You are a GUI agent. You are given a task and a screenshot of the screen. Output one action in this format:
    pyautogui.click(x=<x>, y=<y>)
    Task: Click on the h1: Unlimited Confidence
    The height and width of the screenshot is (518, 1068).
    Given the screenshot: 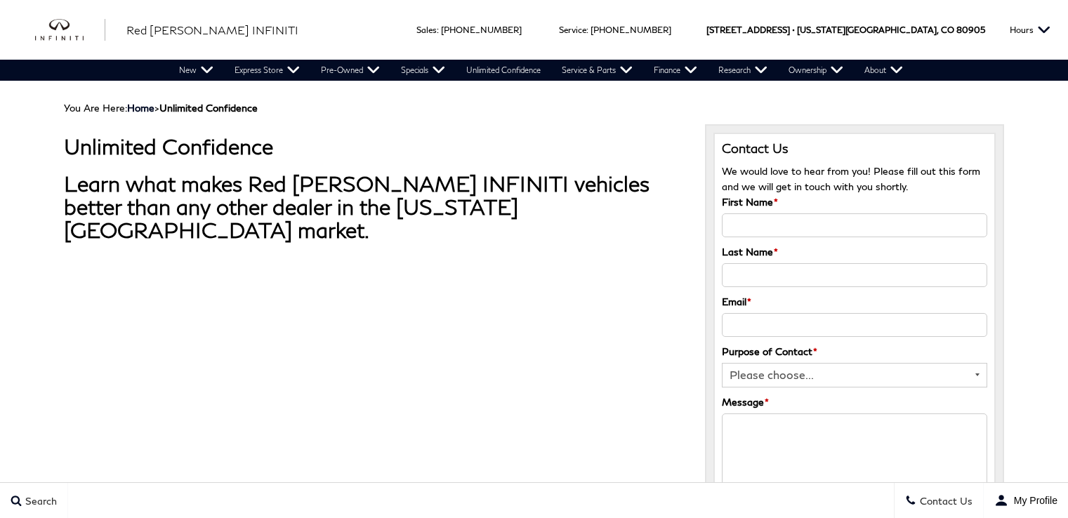 What is the action you would take?
    pyautogui.click(x=374, y=146)
    